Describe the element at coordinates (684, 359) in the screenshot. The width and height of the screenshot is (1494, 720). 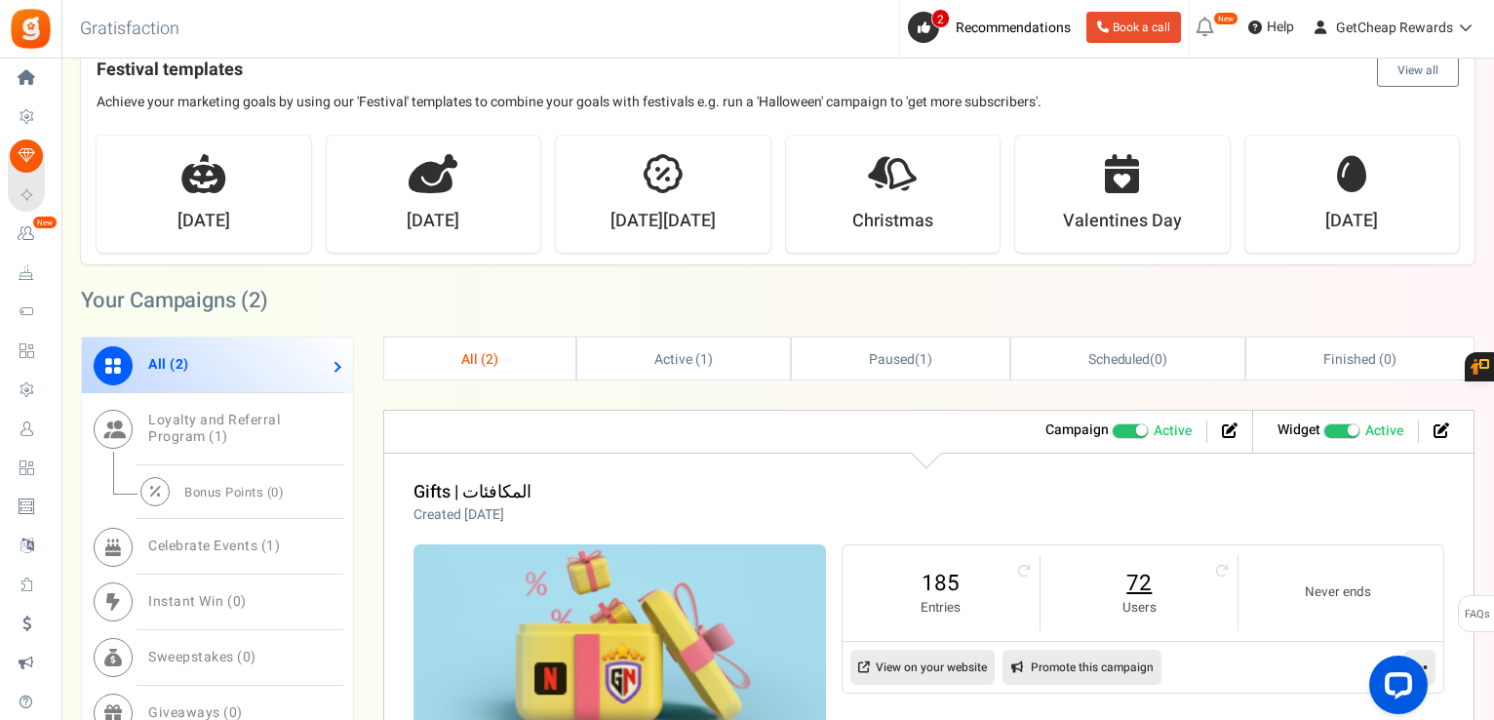
I see `span: Active ( )` at that location.